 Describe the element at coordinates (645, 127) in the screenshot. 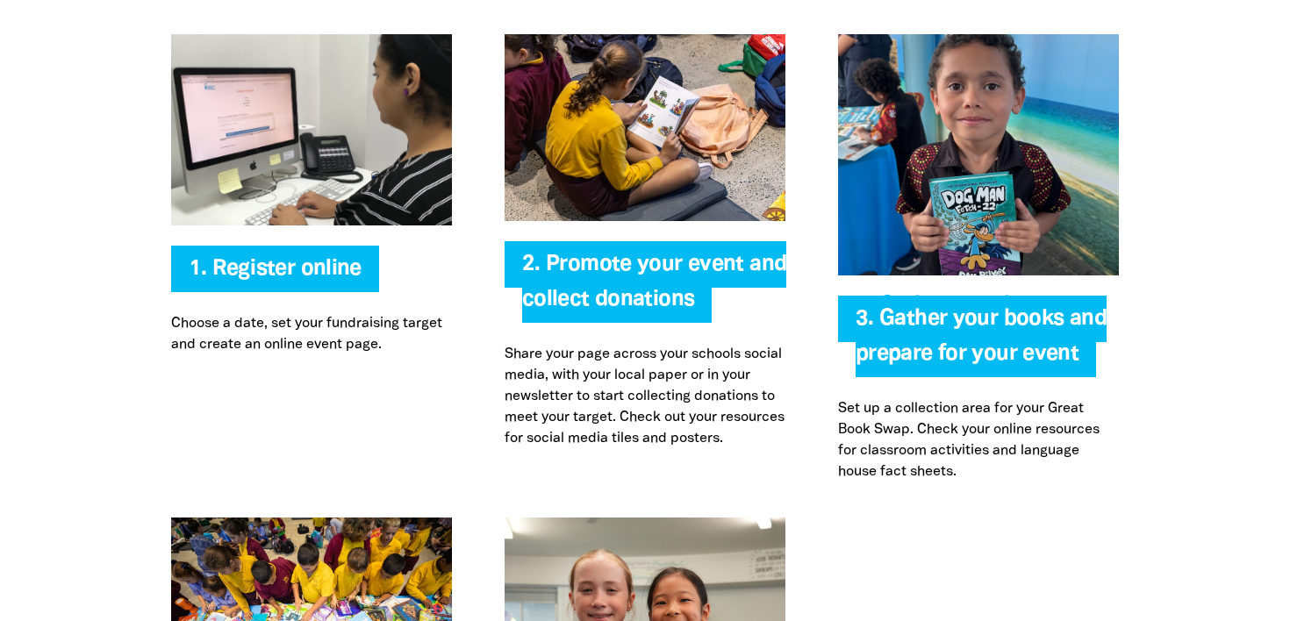

I see `img: Promote your event and collect donations` at that location.